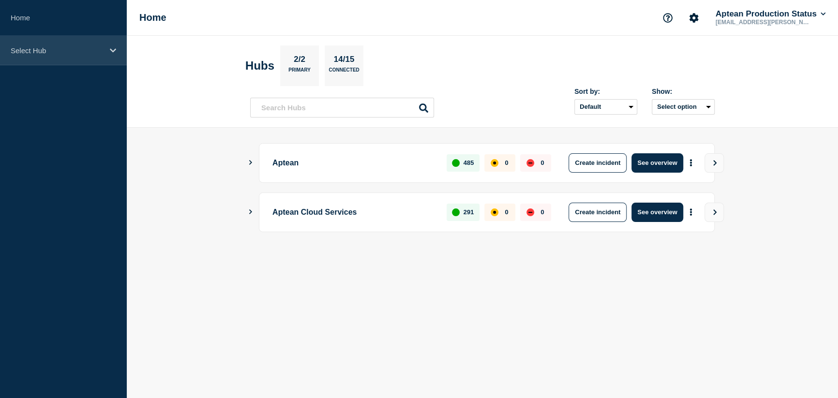 The width and height of the screenshot is (838, 398). What do you see at coordinates (469, 212) in the screenshot?
I see `p: 291` at bounding box center [469, 212].